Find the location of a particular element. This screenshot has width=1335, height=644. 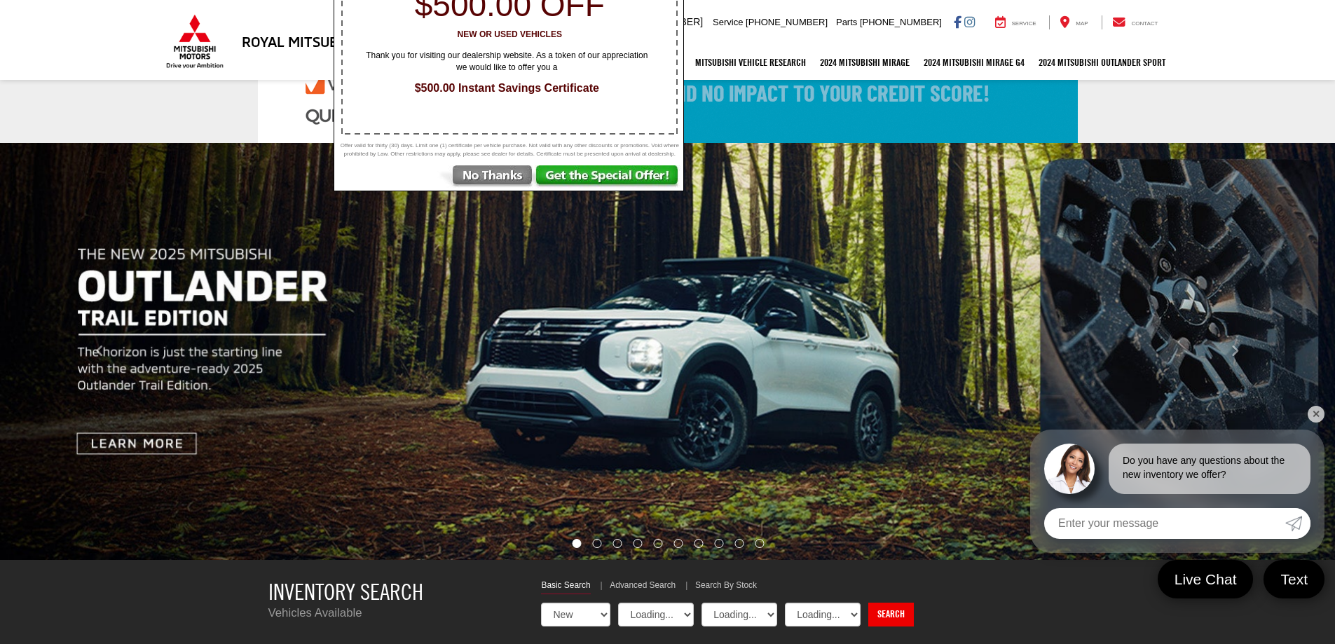

li: Go to slide number 8. is located at coordinates (718, 543).